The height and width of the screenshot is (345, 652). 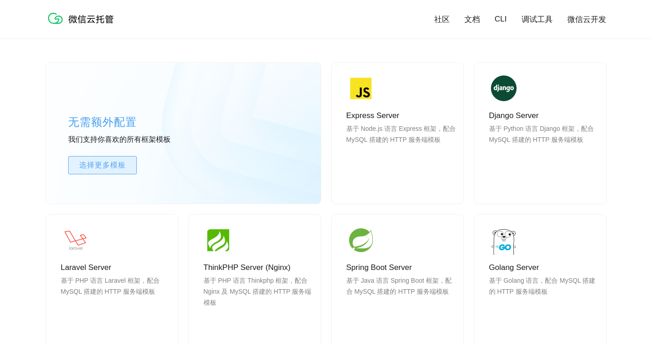 What do you see at coordinates (259, 297) in the screenshot?
I see `p: 基于 PHP 语言 Thinkphp 框架，配合 Nginx 及 MySQL 搭建的 HTTP 服务端模板` at bounding box center [259, 297].